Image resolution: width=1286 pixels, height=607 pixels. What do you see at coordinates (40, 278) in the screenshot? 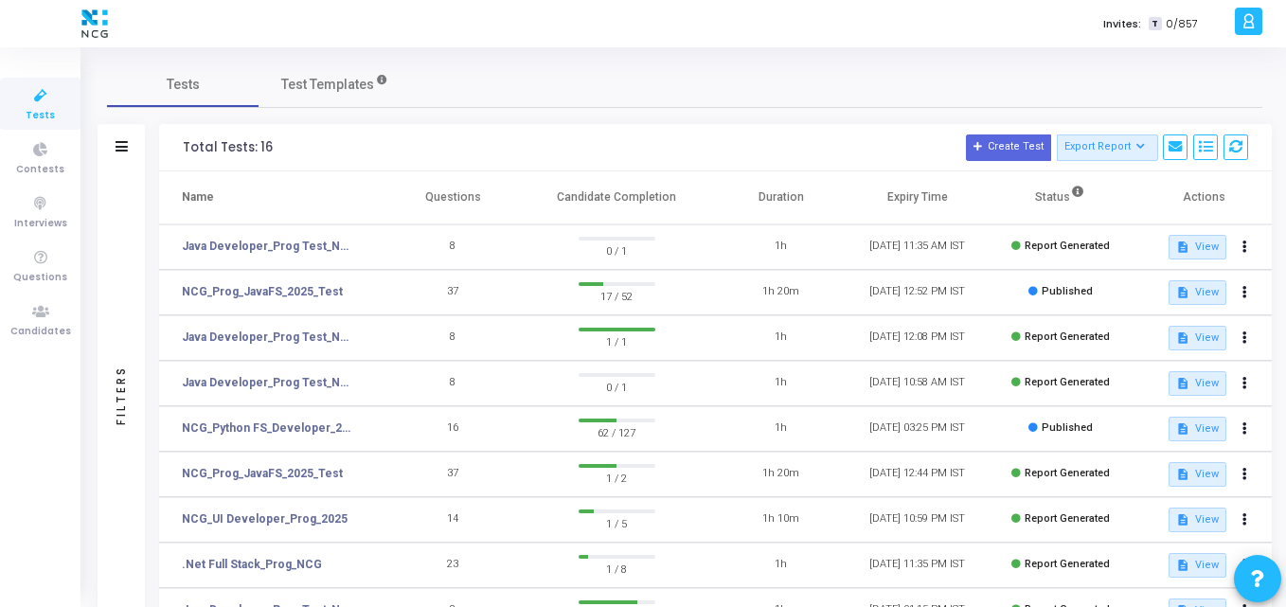
I see `span: Questions` at bounding box center [40, 278].